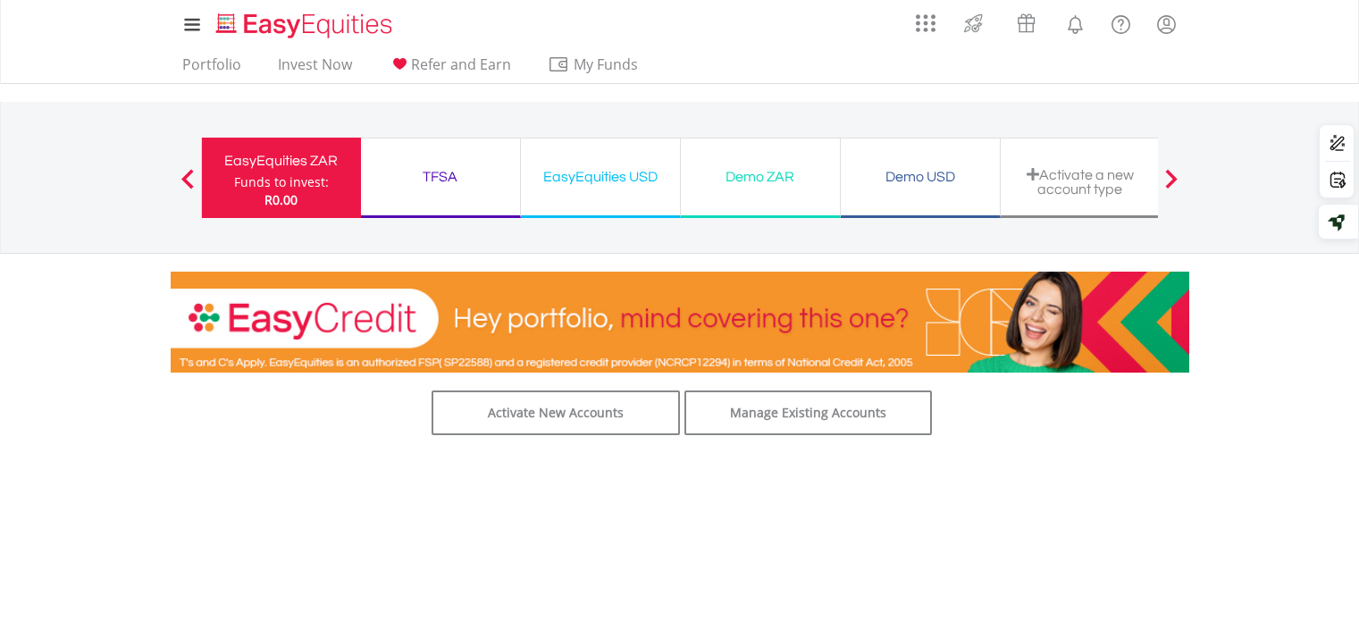  Describe the element at coordinates (1025, 23) in the screenshot. I see `img: vouchers-v2.svg` at that location.